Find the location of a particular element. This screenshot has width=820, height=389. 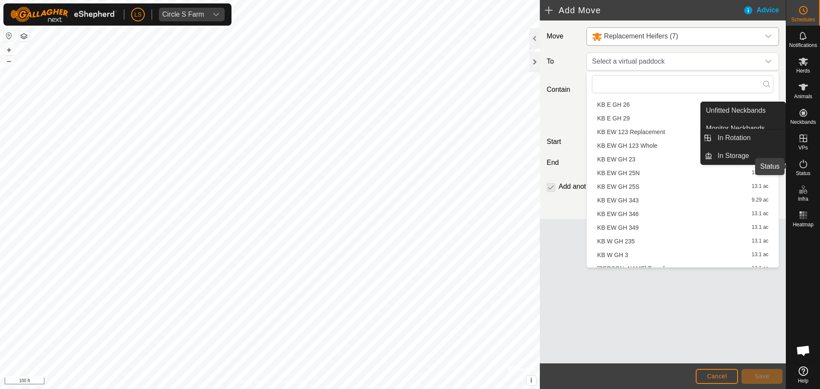

li: KB EW GH 23 is located at coordinates (682, 159).